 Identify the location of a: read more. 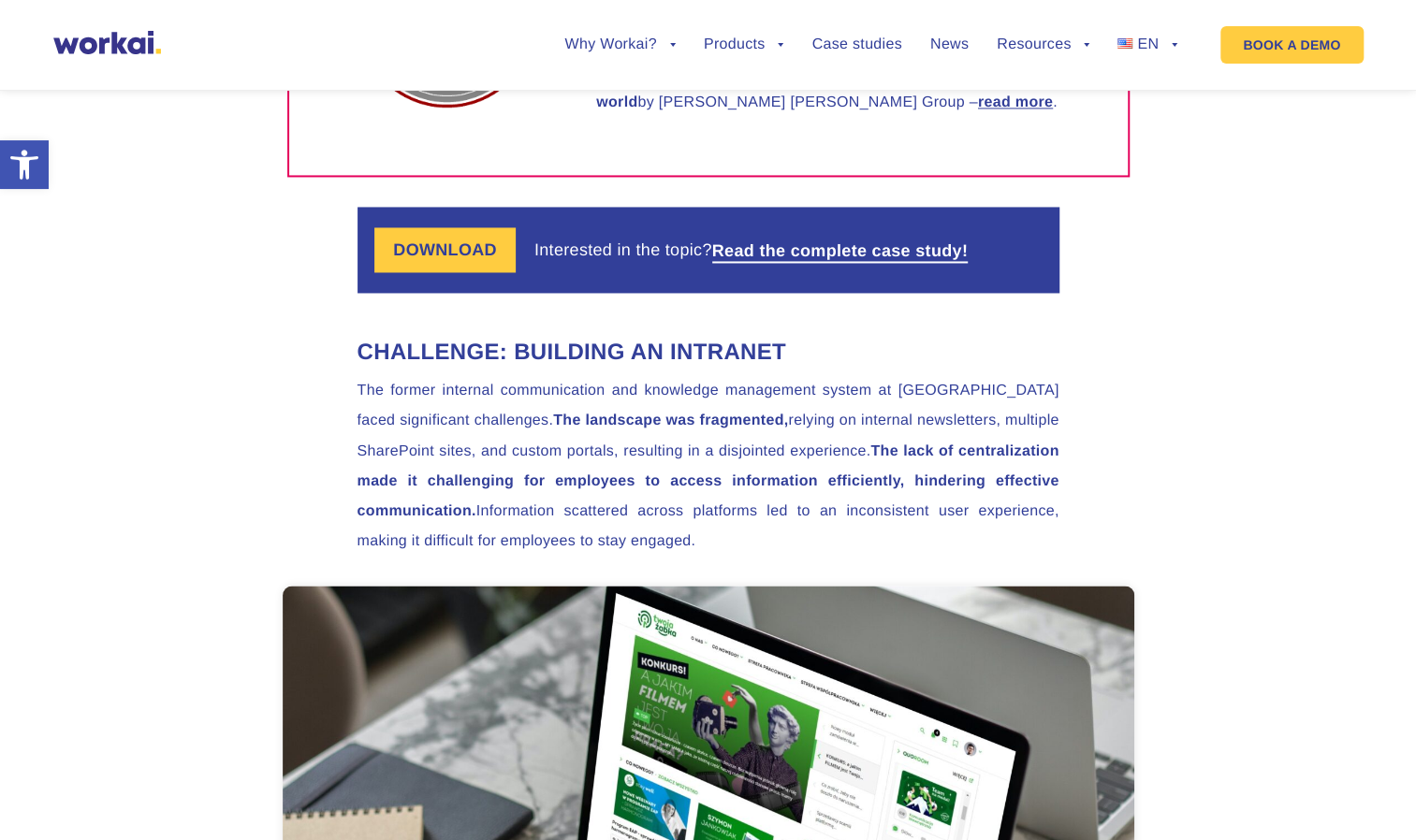
(1015, 102).